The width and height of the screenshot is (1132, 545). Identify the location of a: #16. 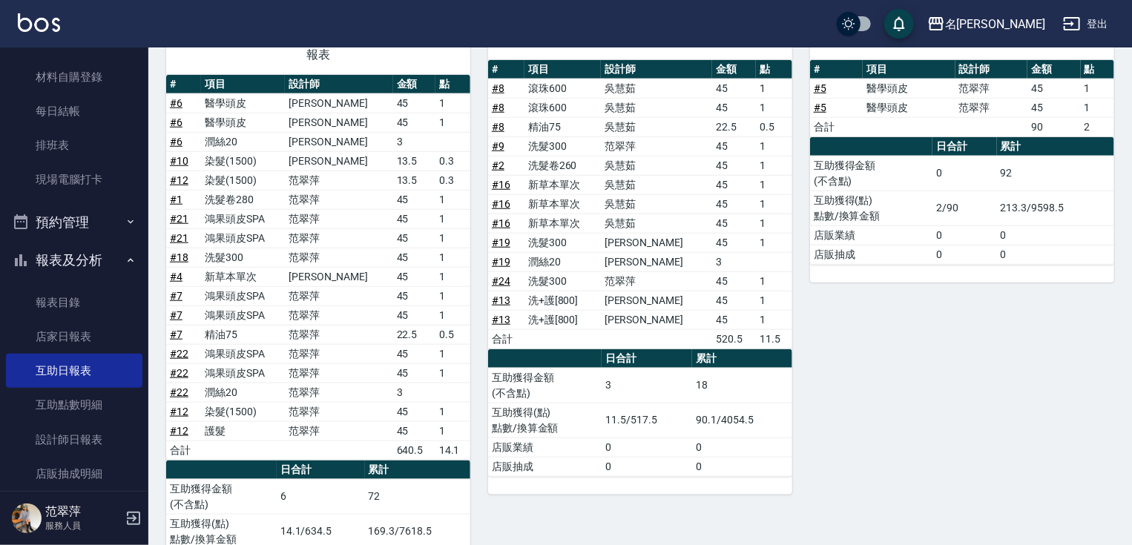
(501, 185).